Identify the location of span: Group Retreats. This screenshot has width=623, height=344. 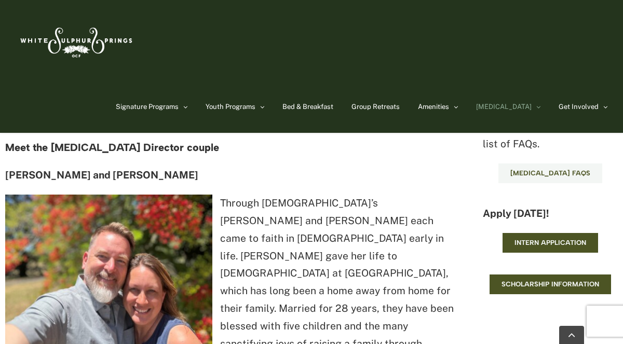
(375, 106).